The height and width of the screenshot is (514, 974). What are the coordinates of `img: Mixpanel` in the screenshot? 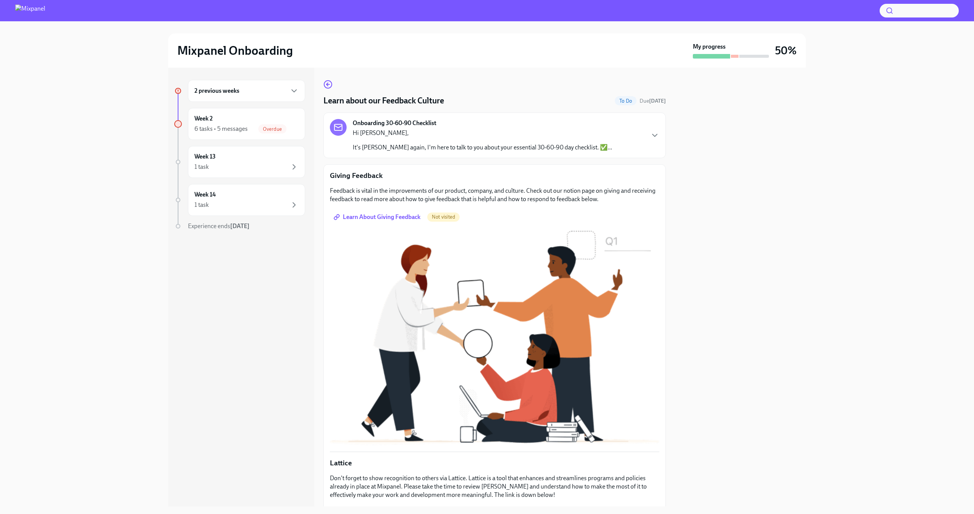 It's located at (30, 11).